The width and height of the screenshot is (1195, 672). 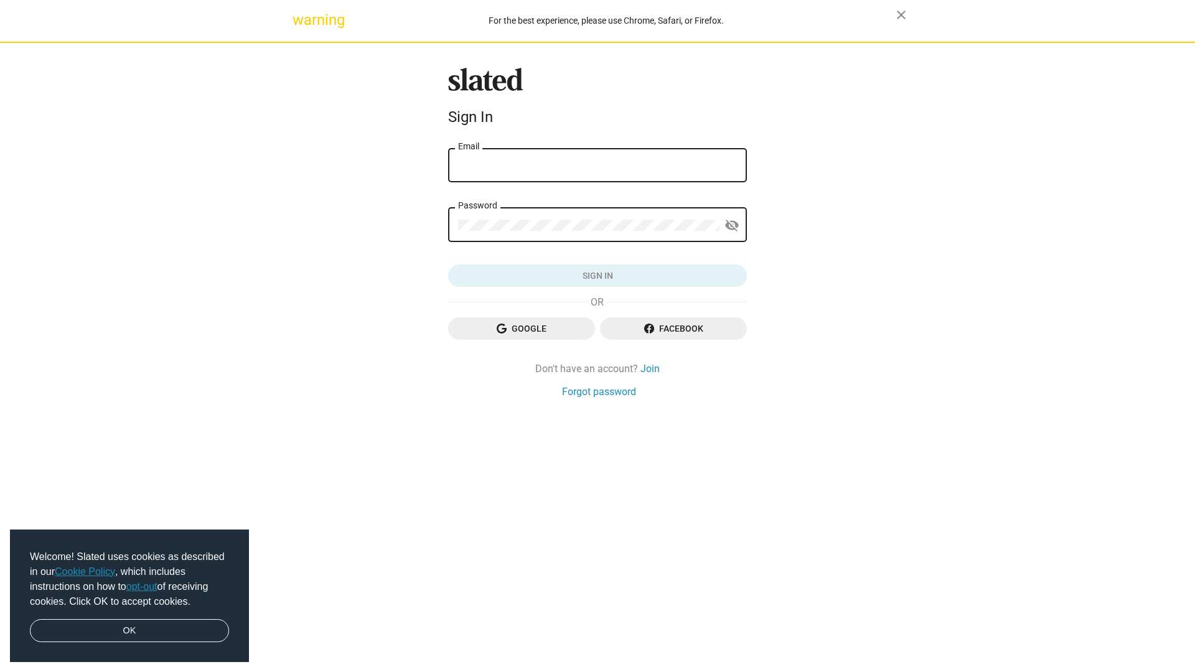 What do you see at coordinates (129, 631) in the screenshot?
I see `a: dismiss cookie message` at bounding box center [129, 631].